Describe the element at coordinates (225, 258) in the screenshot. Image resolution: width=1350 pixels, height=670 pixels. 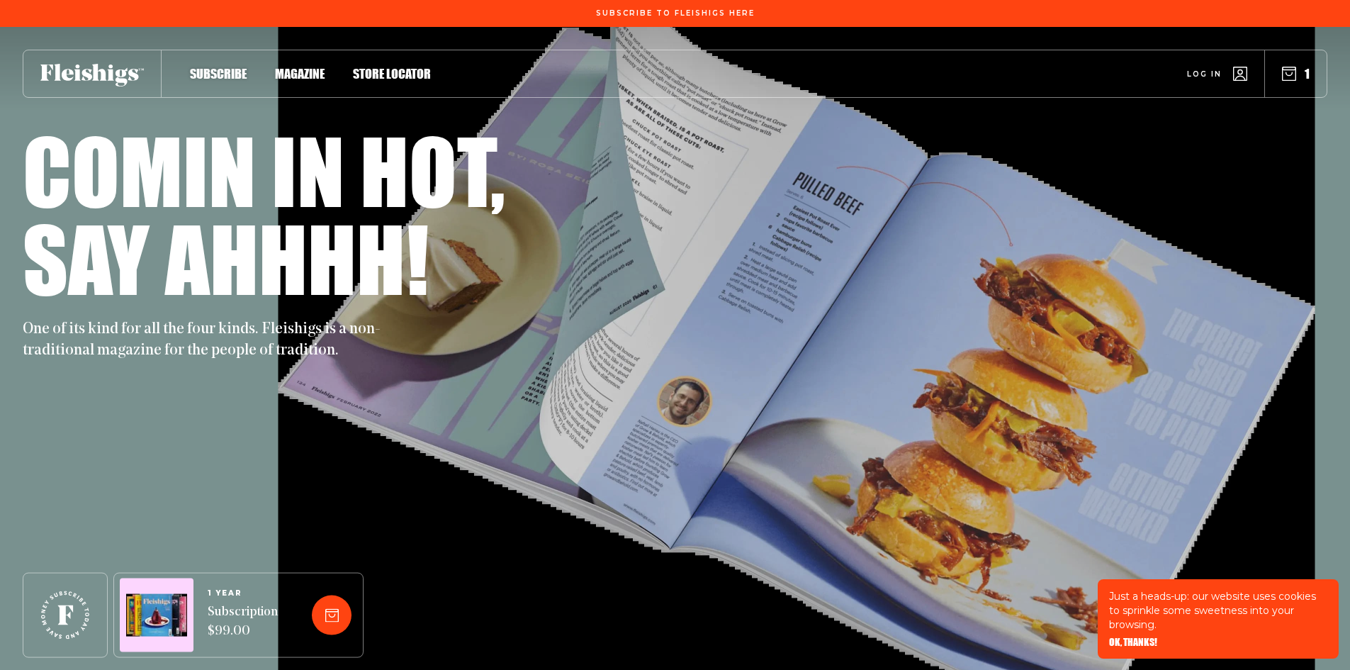
I see `h1: Say ahhhh!` at that location.